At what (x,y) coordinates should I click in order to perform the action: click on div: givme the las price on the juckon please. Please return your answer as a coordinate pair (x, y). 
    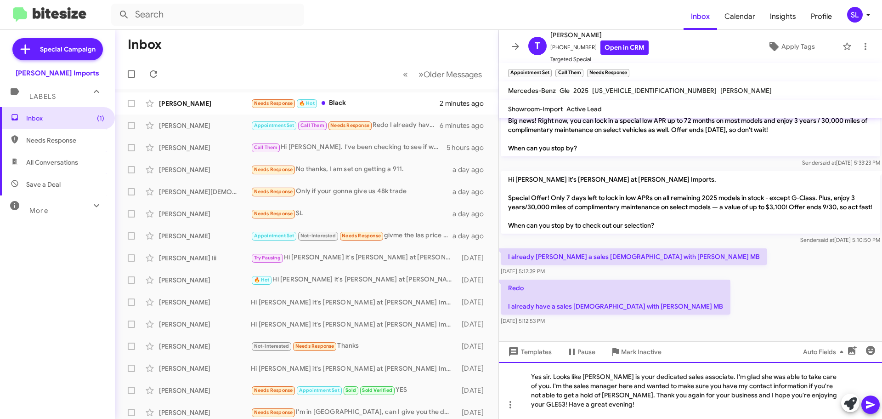
    Looking at the image, I should click on (351, 235).